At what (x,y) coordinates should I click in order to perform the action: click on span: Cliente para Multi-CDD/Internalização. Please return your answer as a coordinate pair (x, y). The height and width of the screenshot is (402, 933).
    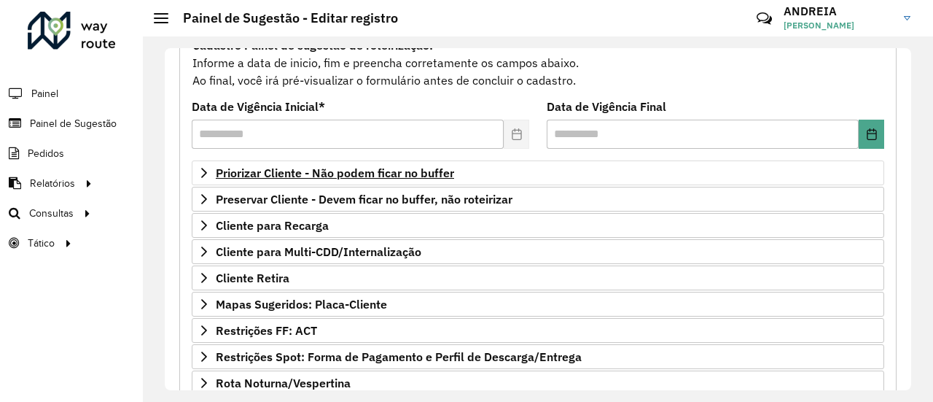
    Looking at the image, I should click on (319, 252).